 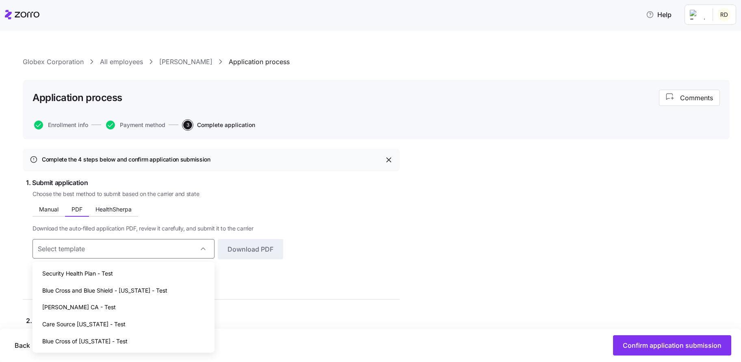 I want to click on a: Application process, so click(x=259, y=62).